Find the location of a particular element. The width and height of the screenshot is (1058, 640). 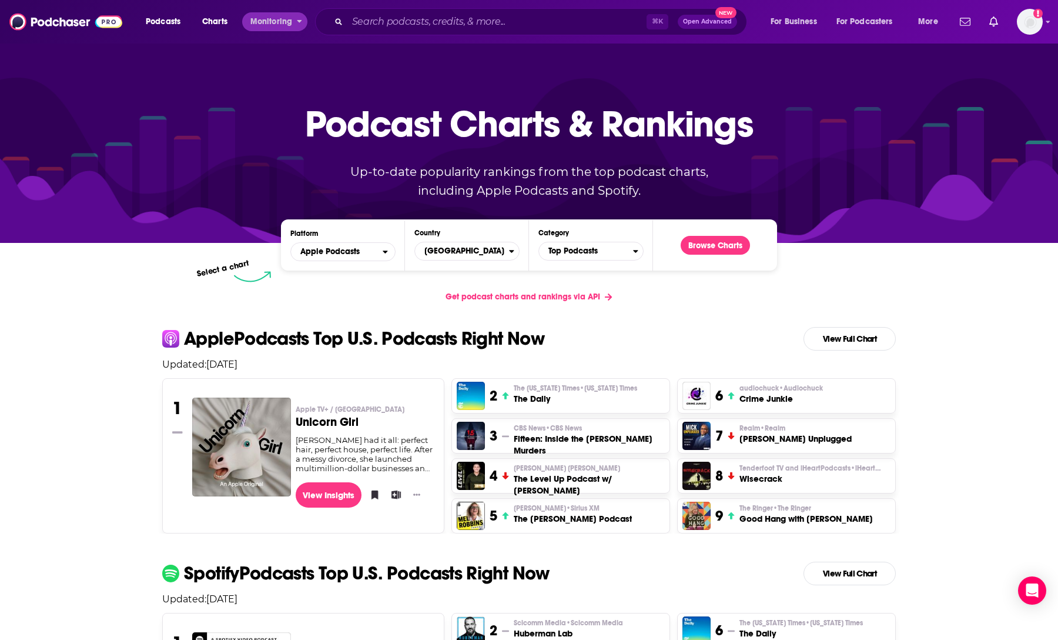

a: audiochuck•AudiochuckCrime Junkie is located at coordinates (781, 394).